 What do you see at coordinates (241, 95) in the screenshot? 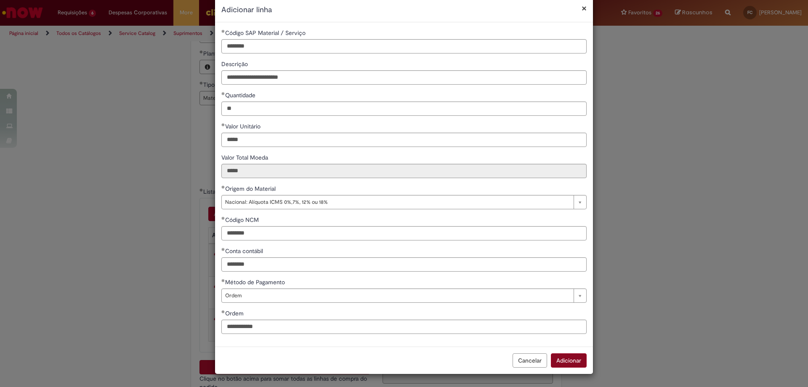
I see `span: Quantidade` at bounding box center [241, 95].